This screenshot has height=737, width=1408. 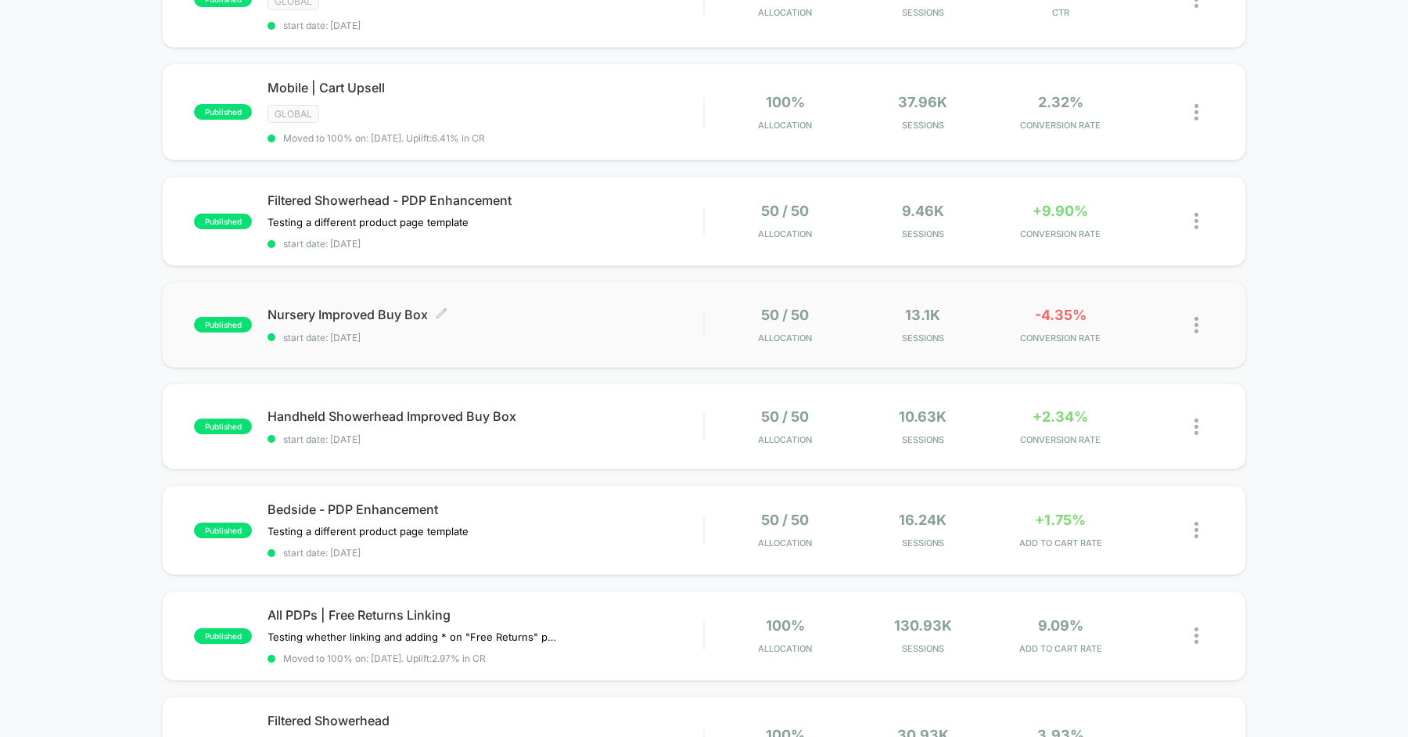 What do you see at coordinates (485, 416) in the screenshot?
I see `span: Handheld Showerhead Improved Buy Box` at bounding box center [485, 416].